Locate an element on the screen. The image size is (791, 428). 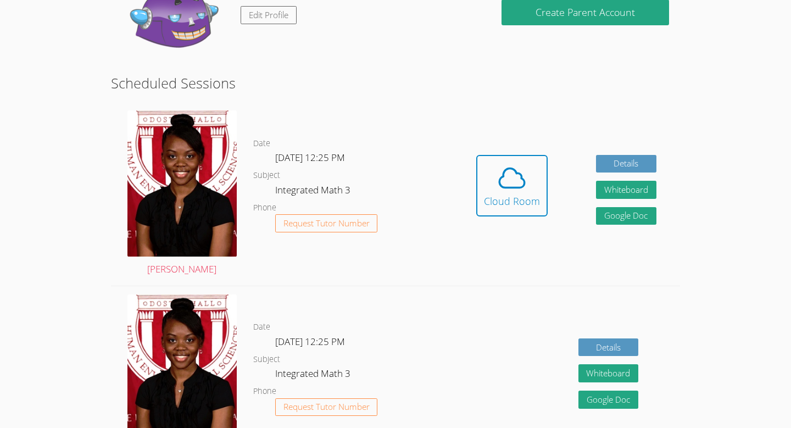
button: Cloud Room is located at coordinates (512, 186).